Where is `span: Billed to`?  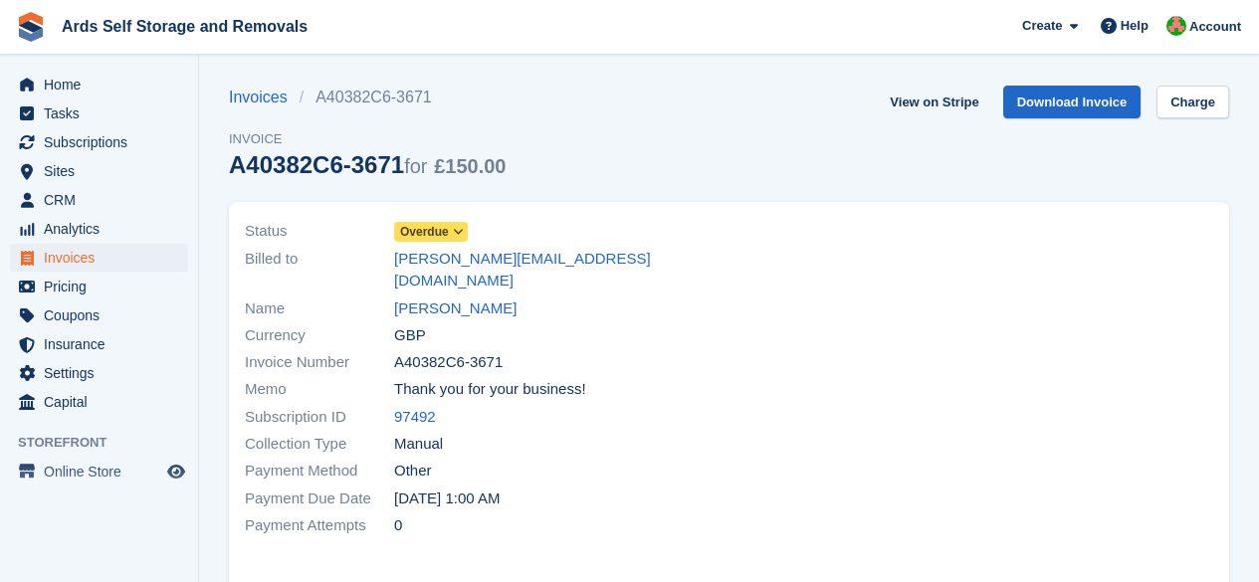
span: Billed to is located at coordinates (319, 270).